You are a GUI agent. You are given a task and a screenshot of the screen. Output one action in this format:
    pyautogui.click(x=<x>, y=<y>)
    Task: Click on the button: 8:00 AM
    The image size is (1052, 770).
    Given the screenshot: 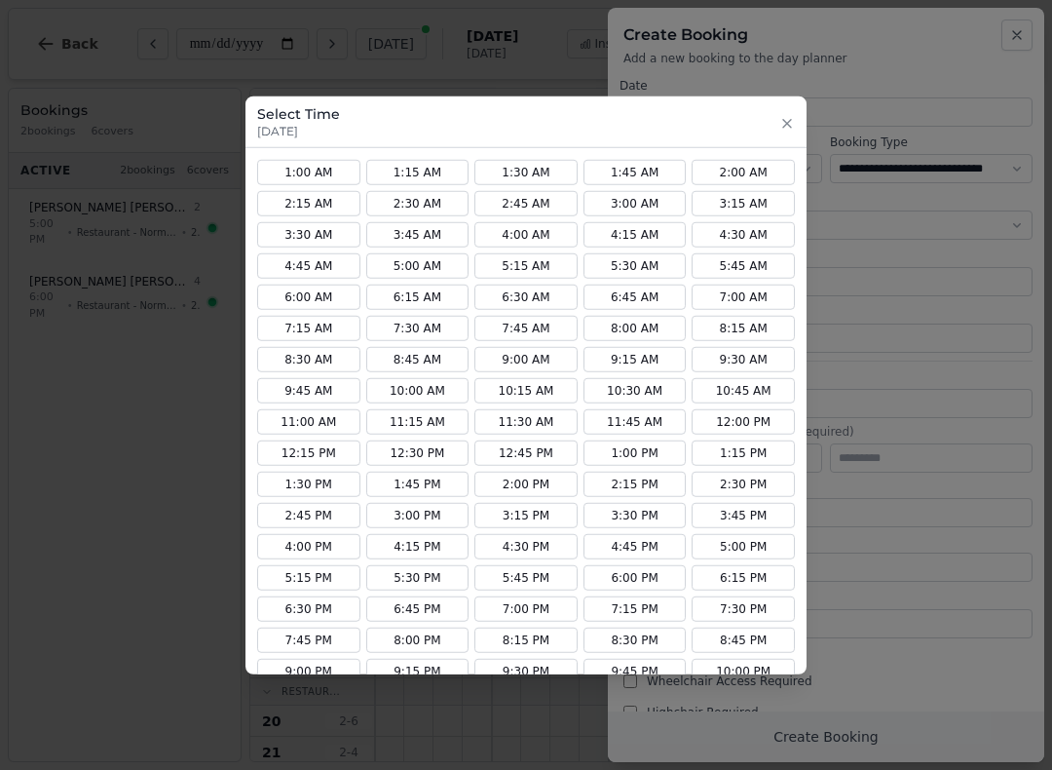 What is the action you would take?
    pyautogui.click(x=635, y=328)
    